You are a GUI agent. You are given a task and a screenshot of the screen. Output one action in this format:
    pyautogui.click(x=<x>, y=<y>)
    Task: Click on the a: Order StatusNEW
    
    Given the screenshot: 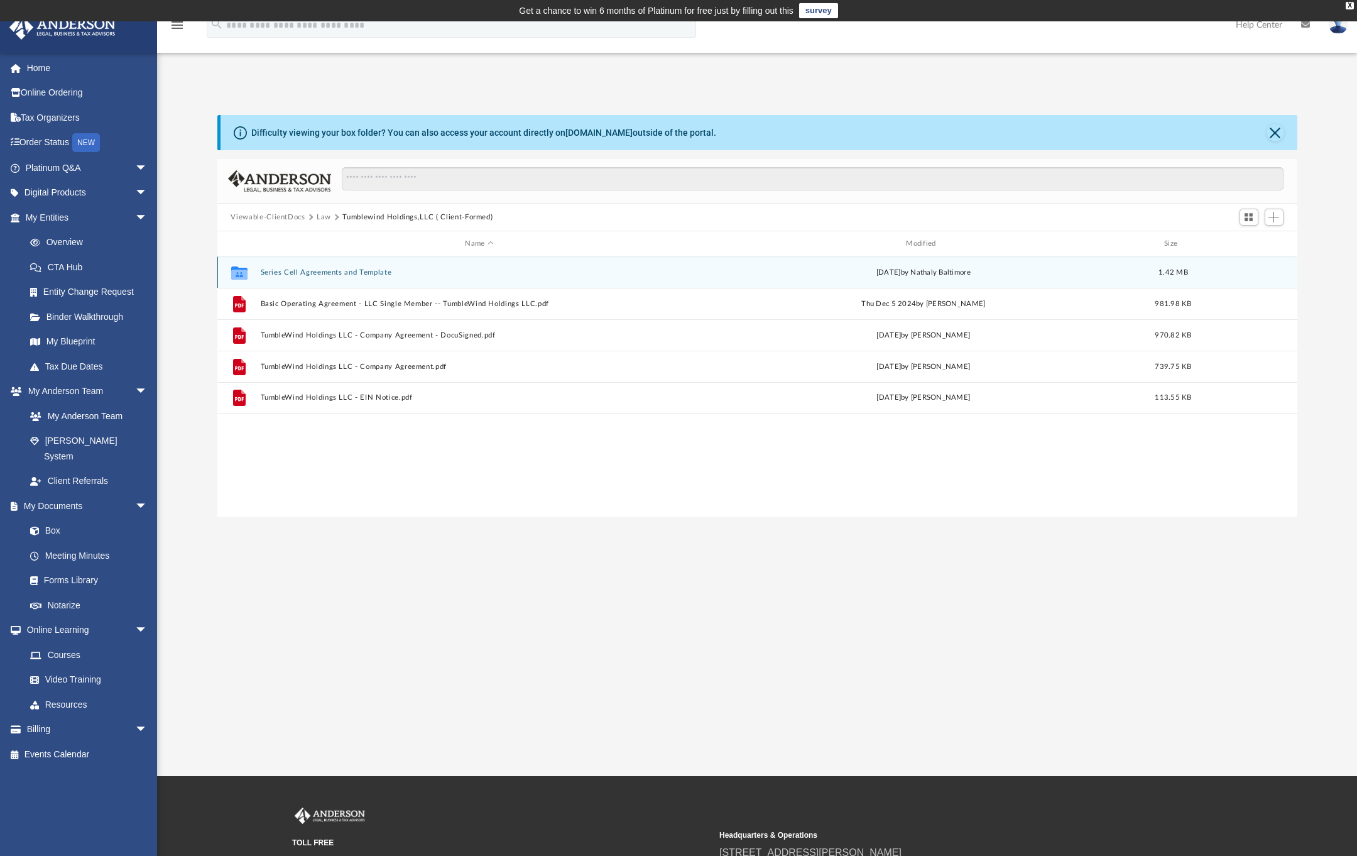 What is the action you would take?
    pyautogui.click(x=87, y=143)
    